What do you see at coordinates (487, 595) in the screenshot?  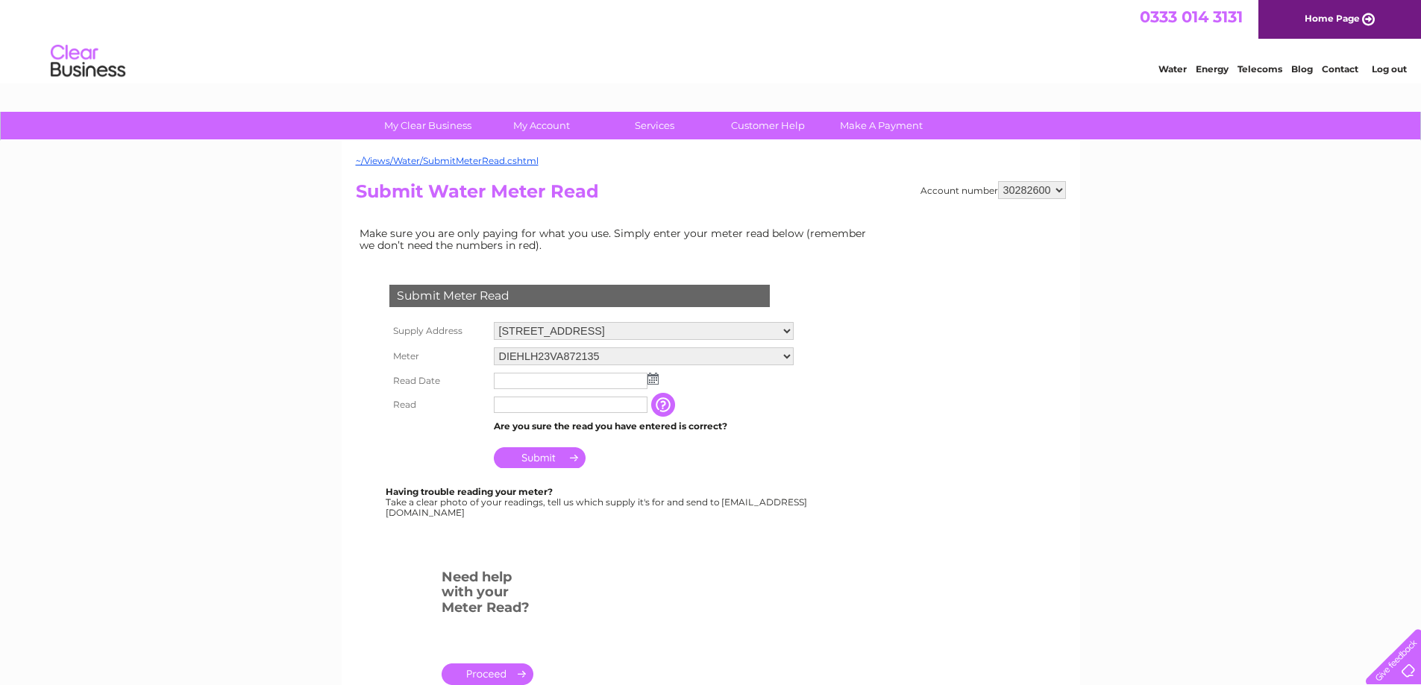 I see `h3: Need help with your Meter Read?` at bounding box center [487, 595].